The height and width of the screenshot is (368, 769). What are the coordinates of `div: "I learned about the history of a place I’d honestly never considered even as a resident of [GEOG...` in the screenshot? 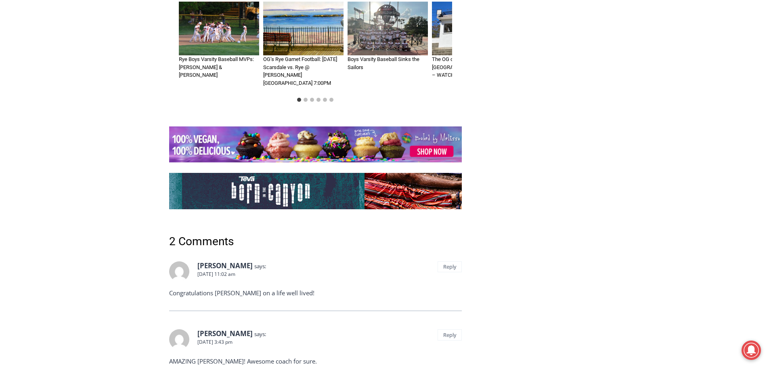 It's located at (293, 39).